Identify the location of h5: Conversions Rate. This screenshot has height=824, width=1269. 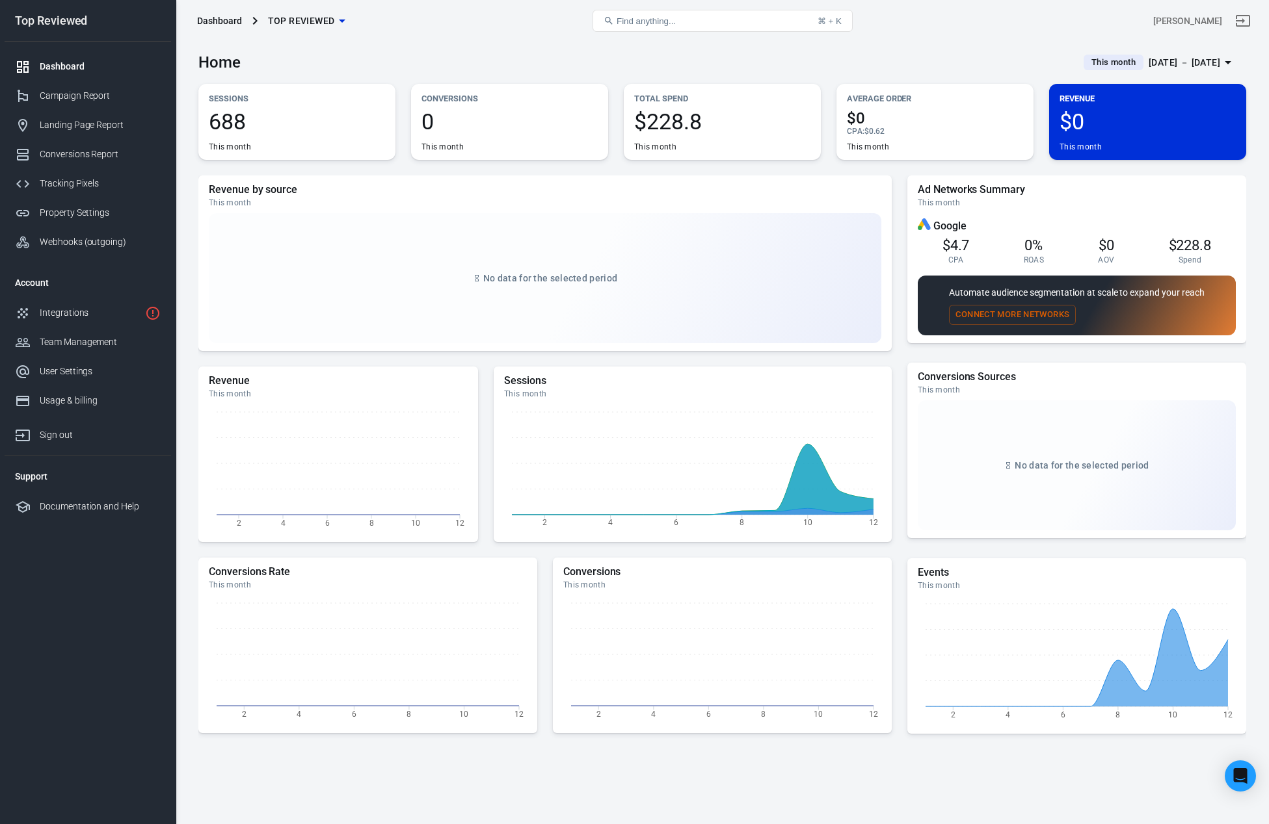
(367, 572).